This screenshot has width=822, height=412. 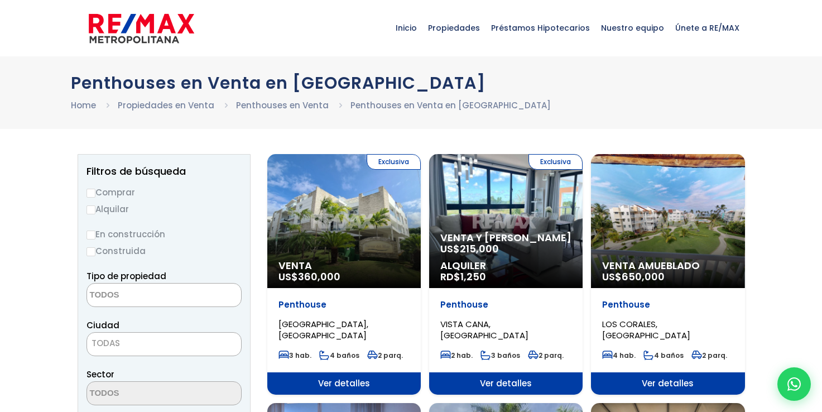 What do you see at coordinates (319, 276) in the screenshot?
I see `span: 360,000` at bounding box center [319, 276].